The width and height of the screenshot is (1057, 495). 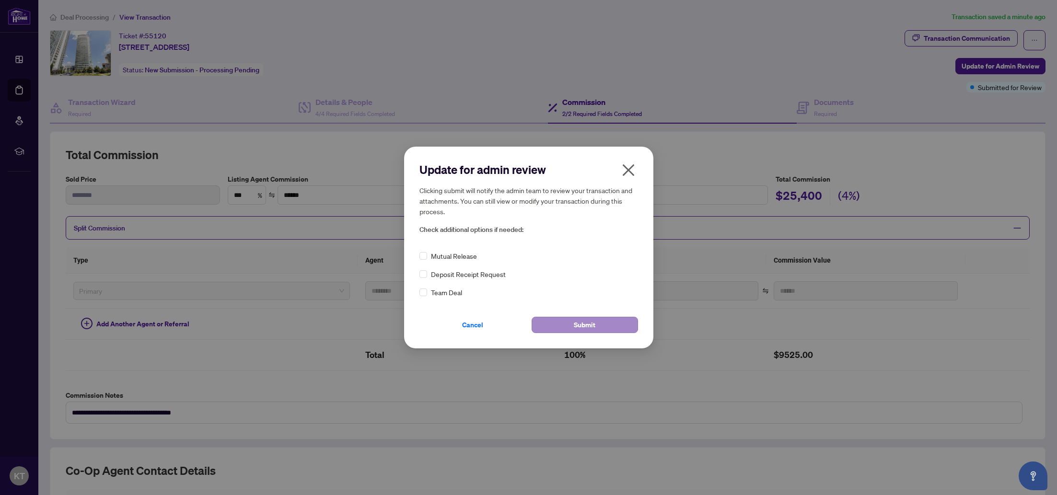 I want to click on span: Cancel, so click(x=473, y=325).